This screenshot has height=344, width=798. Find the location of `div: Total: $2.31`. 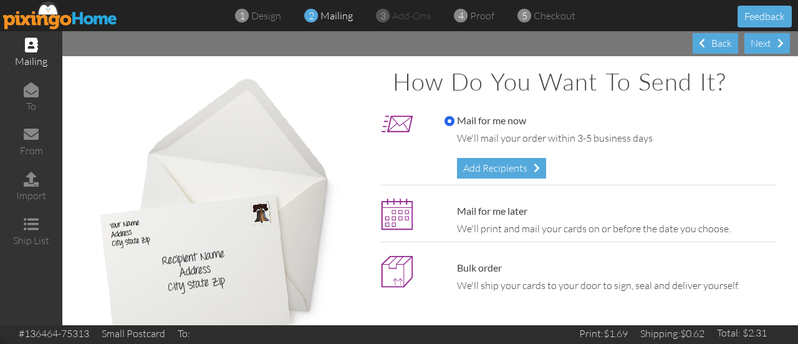

div: Total: $2.31 is located at coordinates (742, 332).